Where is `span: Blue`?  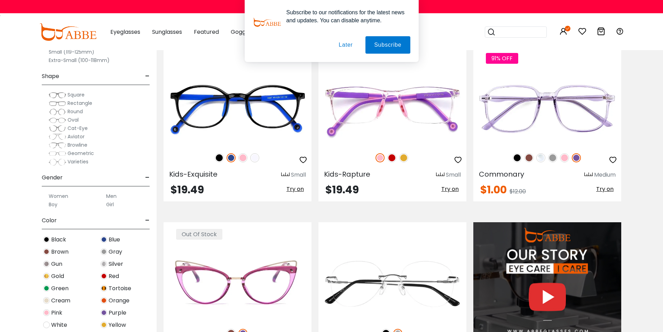 span: Blue is located at coordinates (114, 240).